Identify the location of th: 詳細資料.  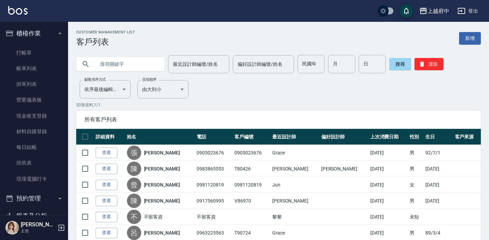
(110, 136).